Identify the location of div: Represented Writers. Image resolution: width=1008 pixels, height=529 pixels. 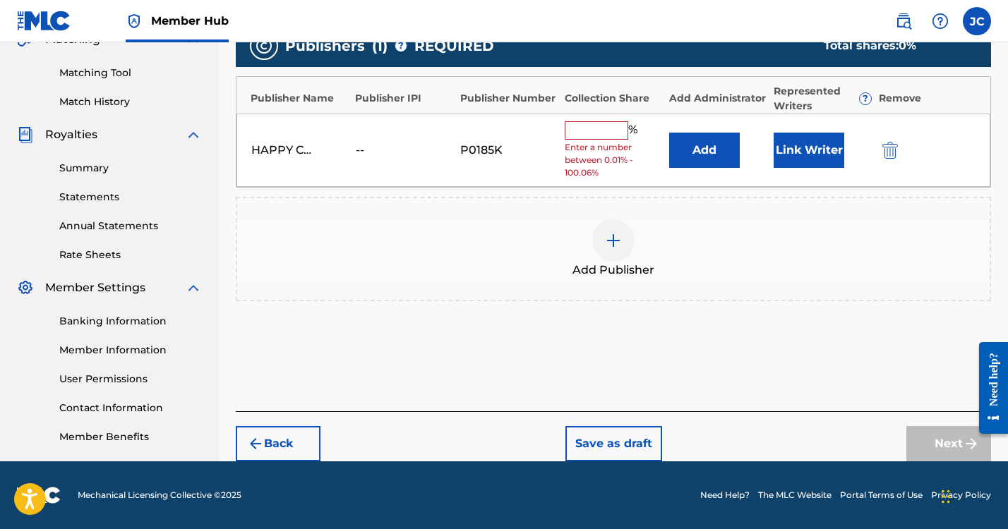
(822, 99).